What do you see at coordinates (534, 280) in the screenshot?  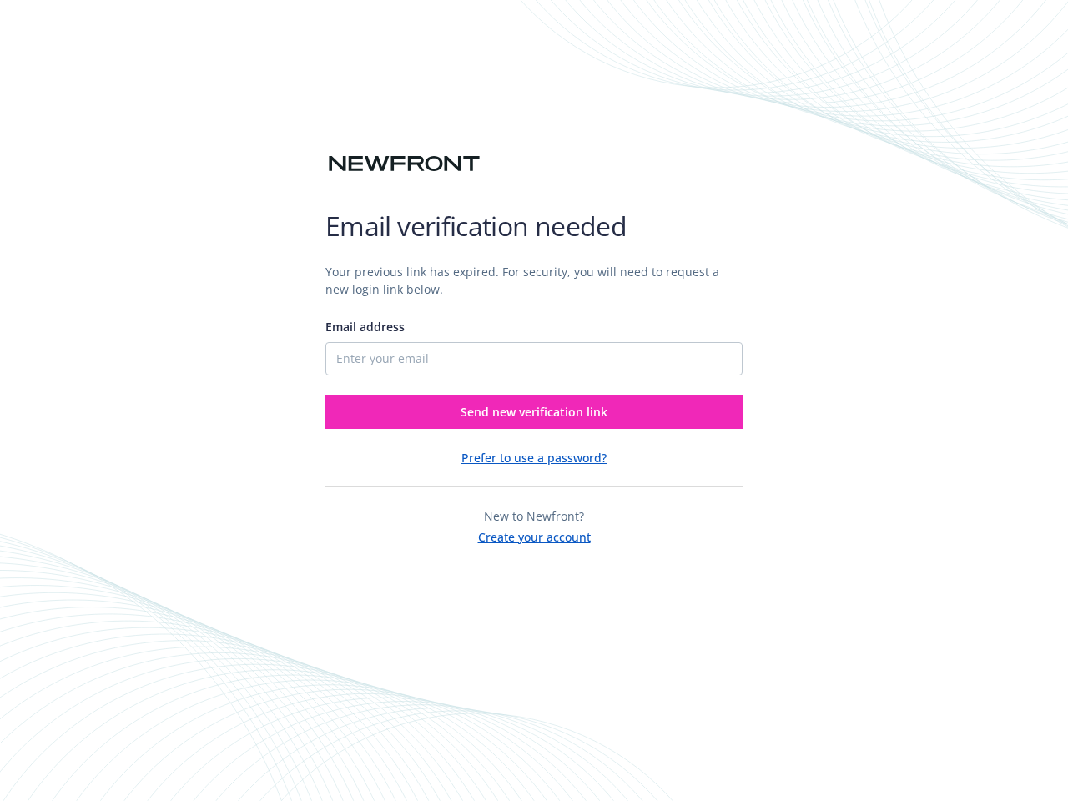 I see `p: Your previous link has expired. For security, you will need to request a new login link below.` at bounding box center [534, 280].